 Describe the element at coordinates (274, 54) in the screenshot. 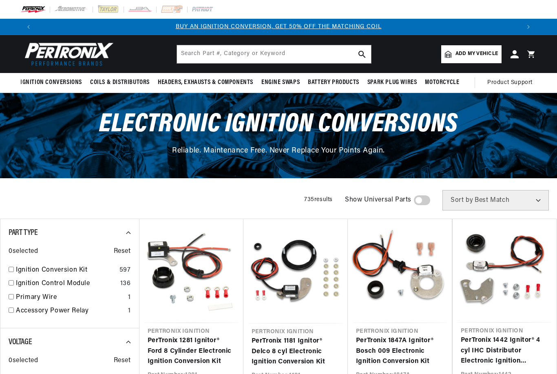

I see `input: Search Part #, Category or Keyword` at that location.